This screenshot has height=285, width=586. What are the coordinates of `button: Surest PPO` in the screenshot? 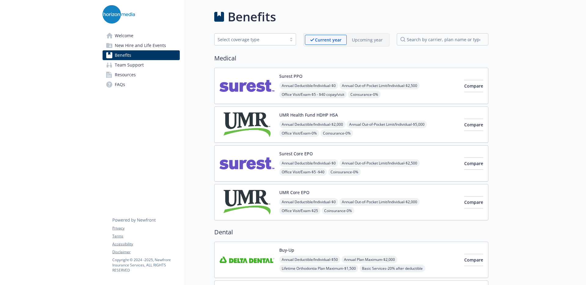 It's located at (291, 76).